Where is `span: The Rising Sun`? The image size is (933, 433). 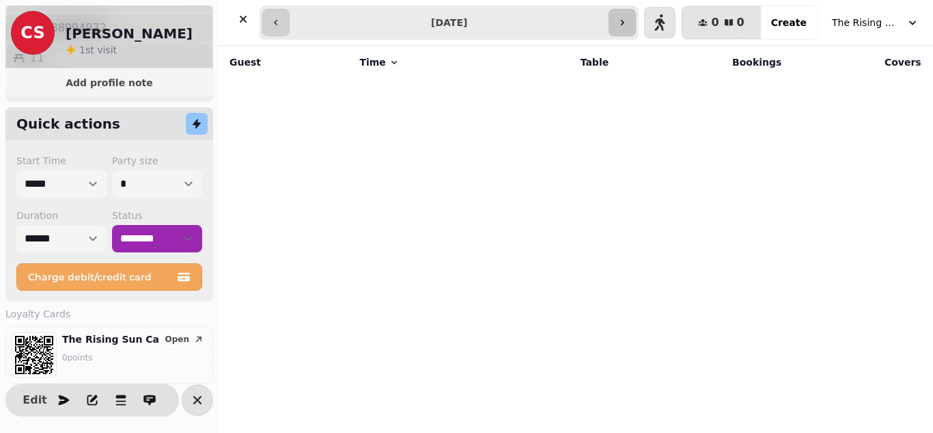
span: The Rising Sun is located at coordinates (866, 23).